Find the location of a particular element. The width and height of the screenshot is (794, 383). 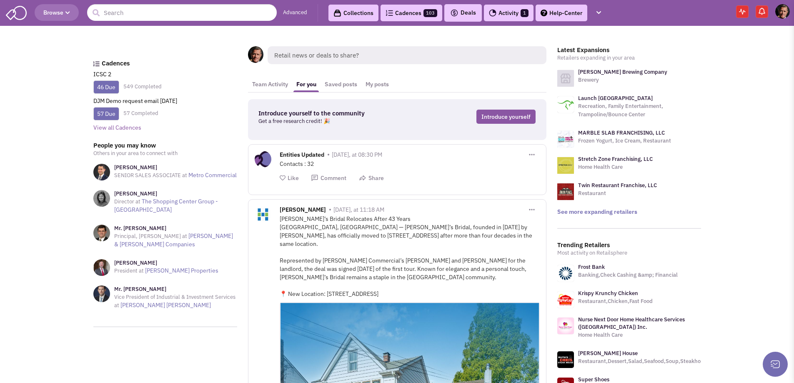

h3: Latest Expansions is located at coordinates (629, 50).